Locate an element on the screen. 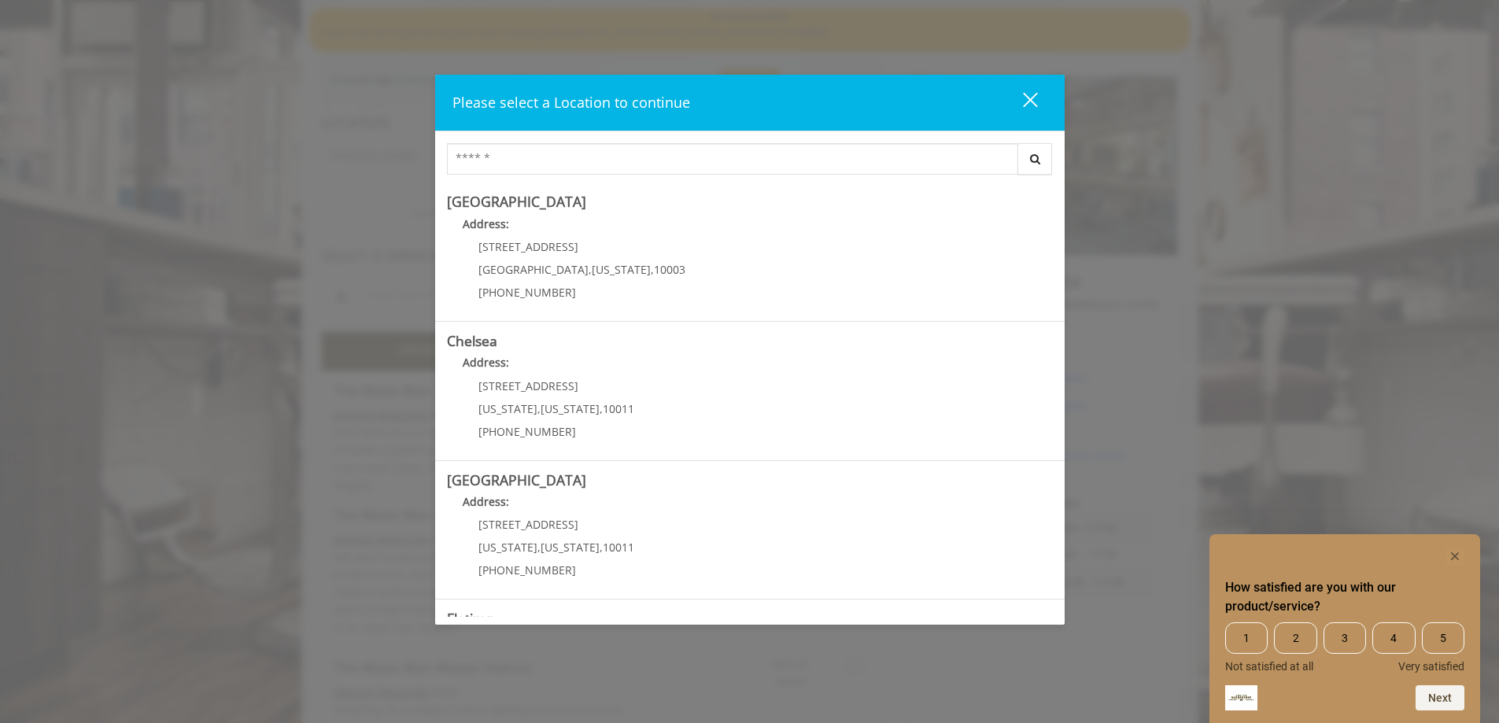 This screenshot has height=723, width=1499. span: Please select a Location to continue is located at coordinates (571, 102).